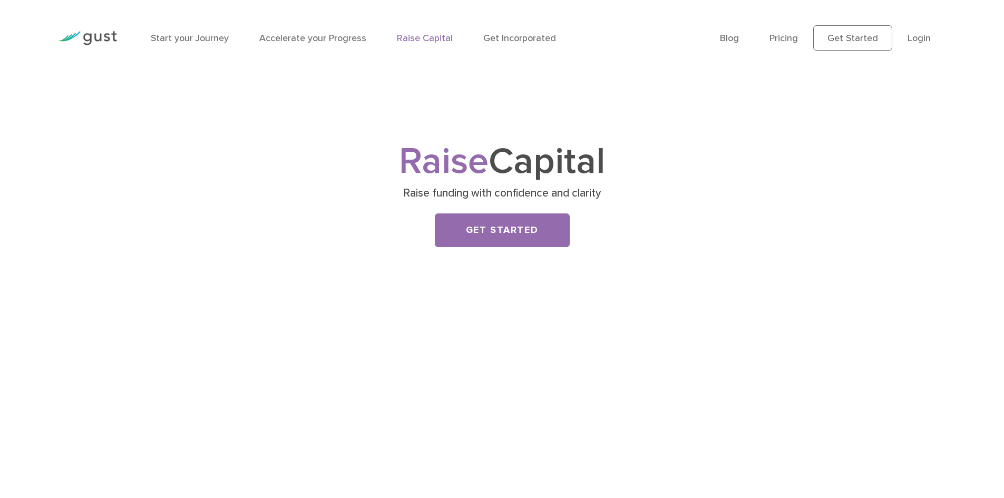  Describe the element at coordinates (730, 38) in the screenshot. I see `a: Blog` at that location.